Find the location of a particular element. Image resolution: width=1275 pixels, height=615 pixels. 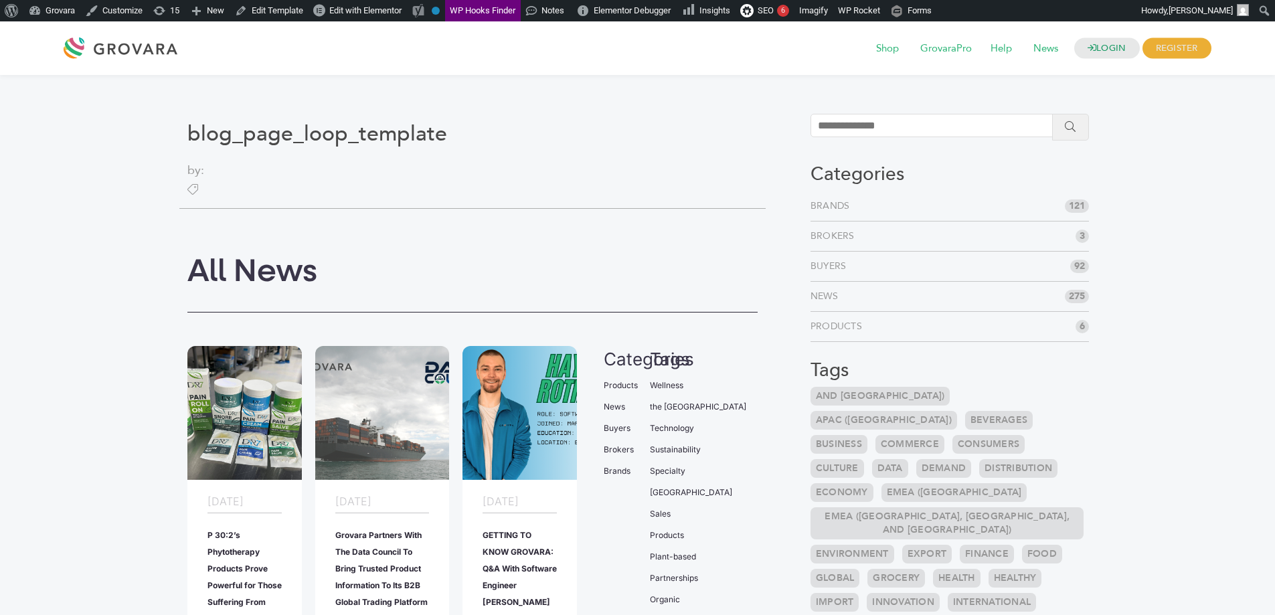

div: Categories is located at coordinates (649, 359).